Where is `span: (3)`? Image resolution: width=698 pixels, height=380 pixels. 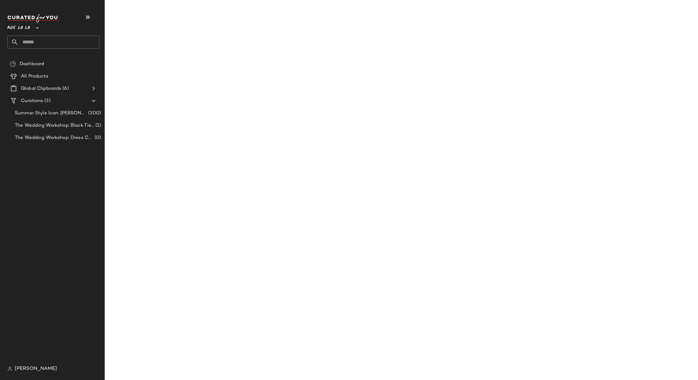 span: (3) is located at coordinates (46, 101).